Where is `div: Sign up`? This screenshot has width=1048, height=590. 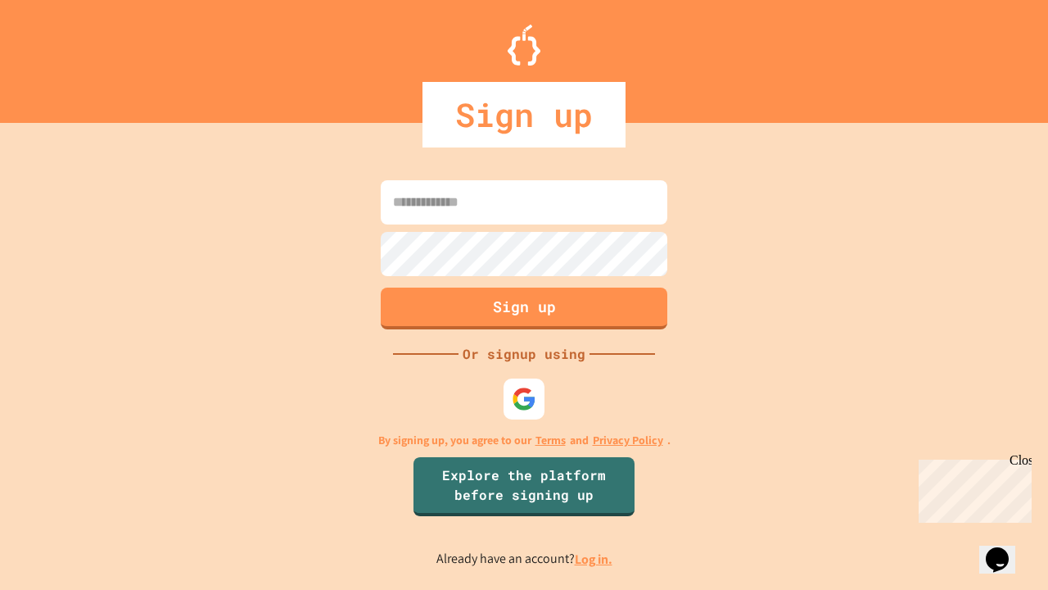 div: Sign up is located at coordinates (524, 115).